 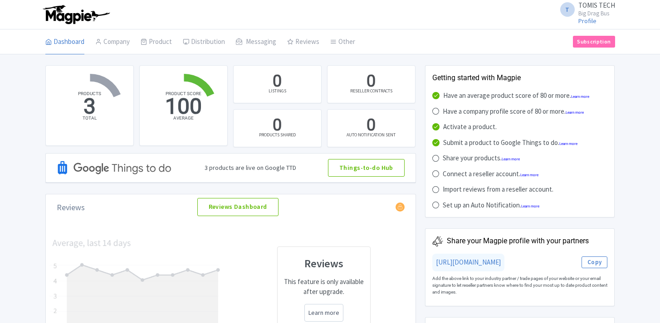 What do you see at coordinates (470, 127) in the screenshot?
I see `div: Activate a product.` at bounding box center [470, 127].